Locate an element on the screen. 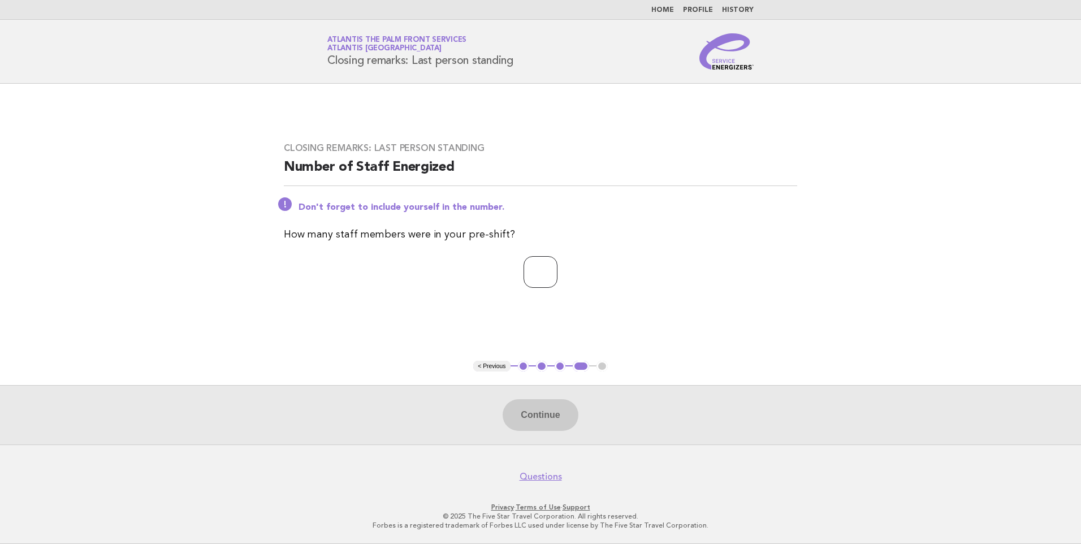  a: Privacy is located at coordinates (503, 507).